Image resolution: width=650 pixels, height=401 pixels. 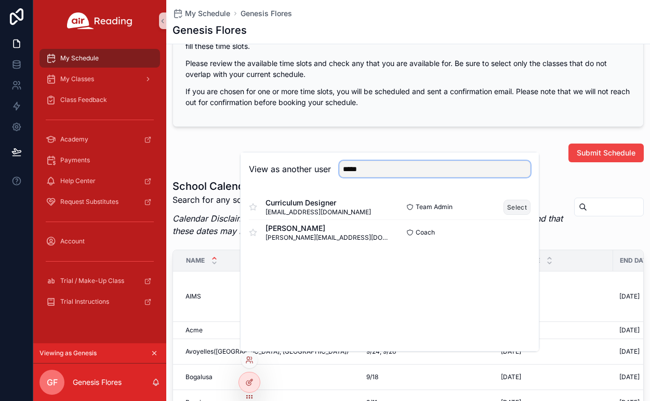 I want to click on span: Bogalusa, so click(x=199, y=377).